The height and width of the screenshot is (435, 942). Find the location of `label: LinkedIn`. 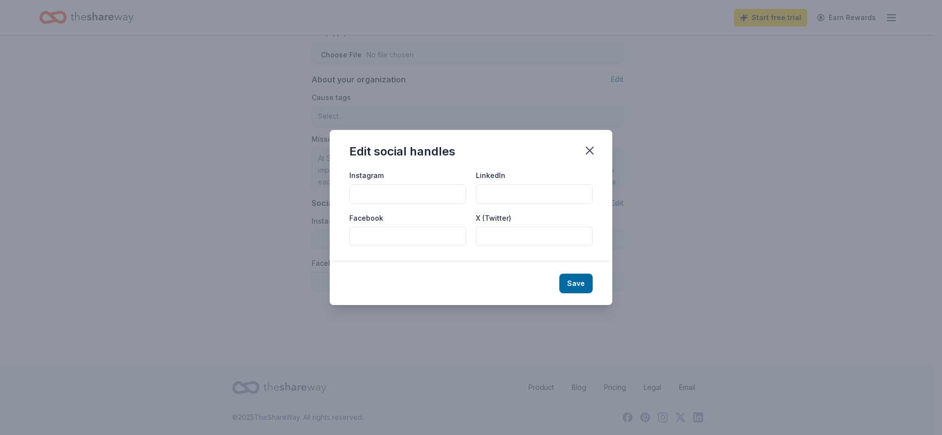

label: LinkedIn is located at coordinates (490, 176).